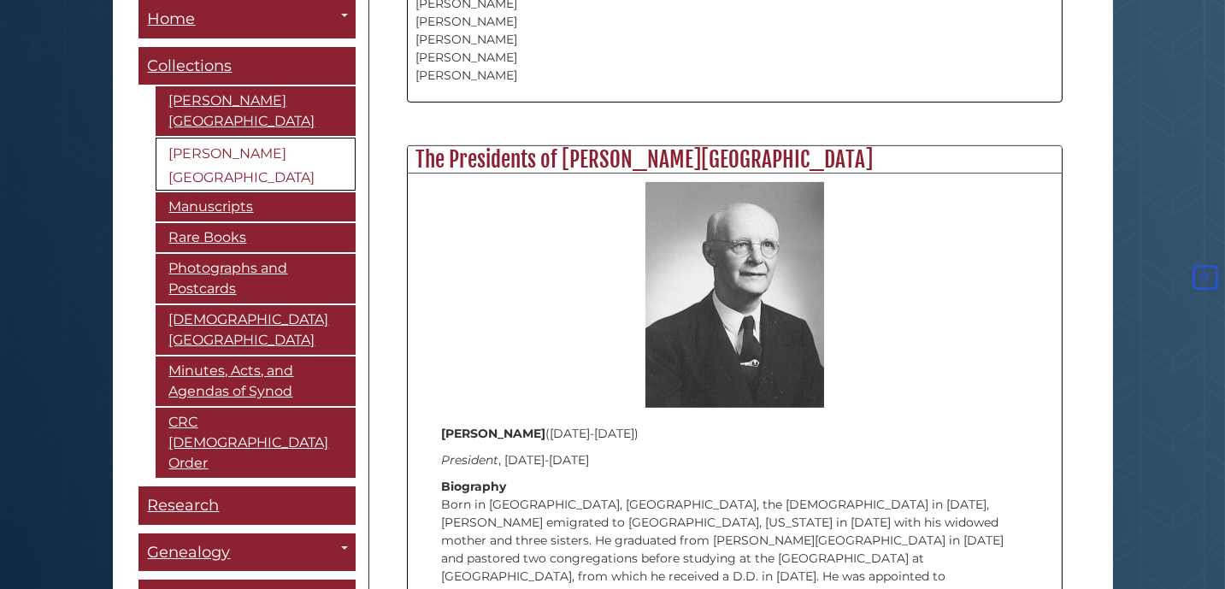 The height and width of the screenshot is (589, 1225). Describe the element at coordinates (247, 505) in the screenshot. I see `a: Research` at that location.